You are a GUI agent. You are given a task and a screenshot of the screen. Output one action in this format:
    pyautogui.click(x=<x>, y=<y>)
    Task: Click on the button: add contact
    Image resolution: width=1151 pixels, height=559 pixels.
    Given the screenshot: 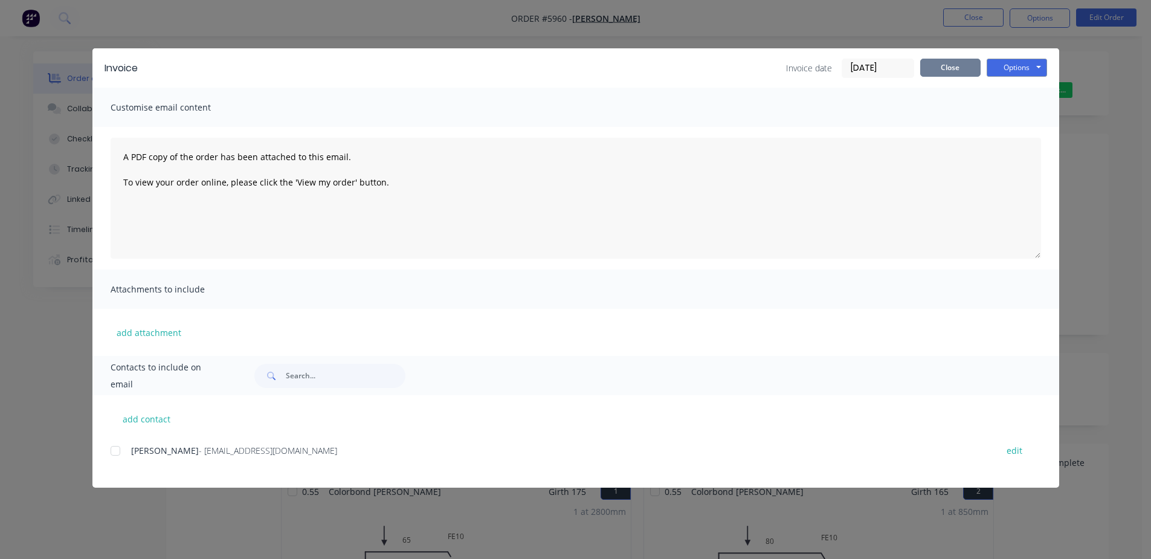 What is the action you would take?
    pyautogui.click(x=147, y=419)
    